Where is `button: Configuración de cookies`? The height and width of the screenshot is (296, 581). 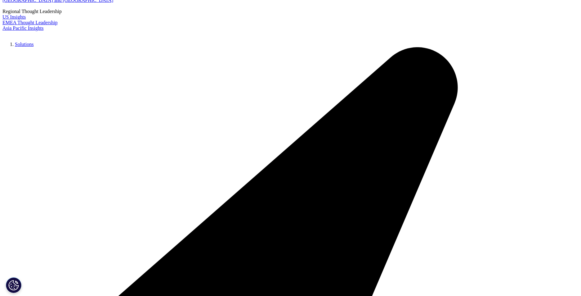
button: Configuración de cookies is located at coordinates (14, 285).